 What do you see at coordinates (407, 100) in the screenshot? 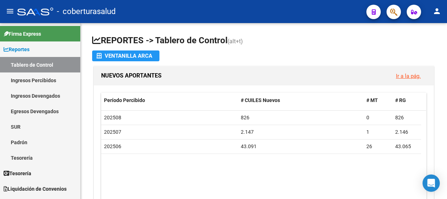
I see `datatable-header-cell: # RG` at bounding box center [407, 100].